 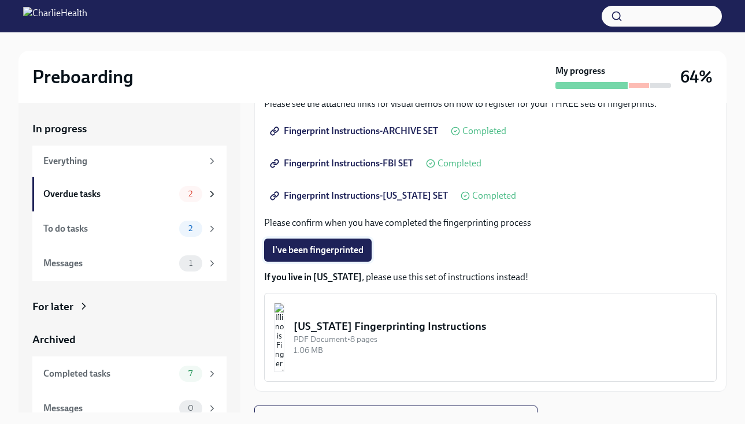 I want to click on a: Fingerprint Instructions-ARCHIVE SET, so click(x=355, y=131).